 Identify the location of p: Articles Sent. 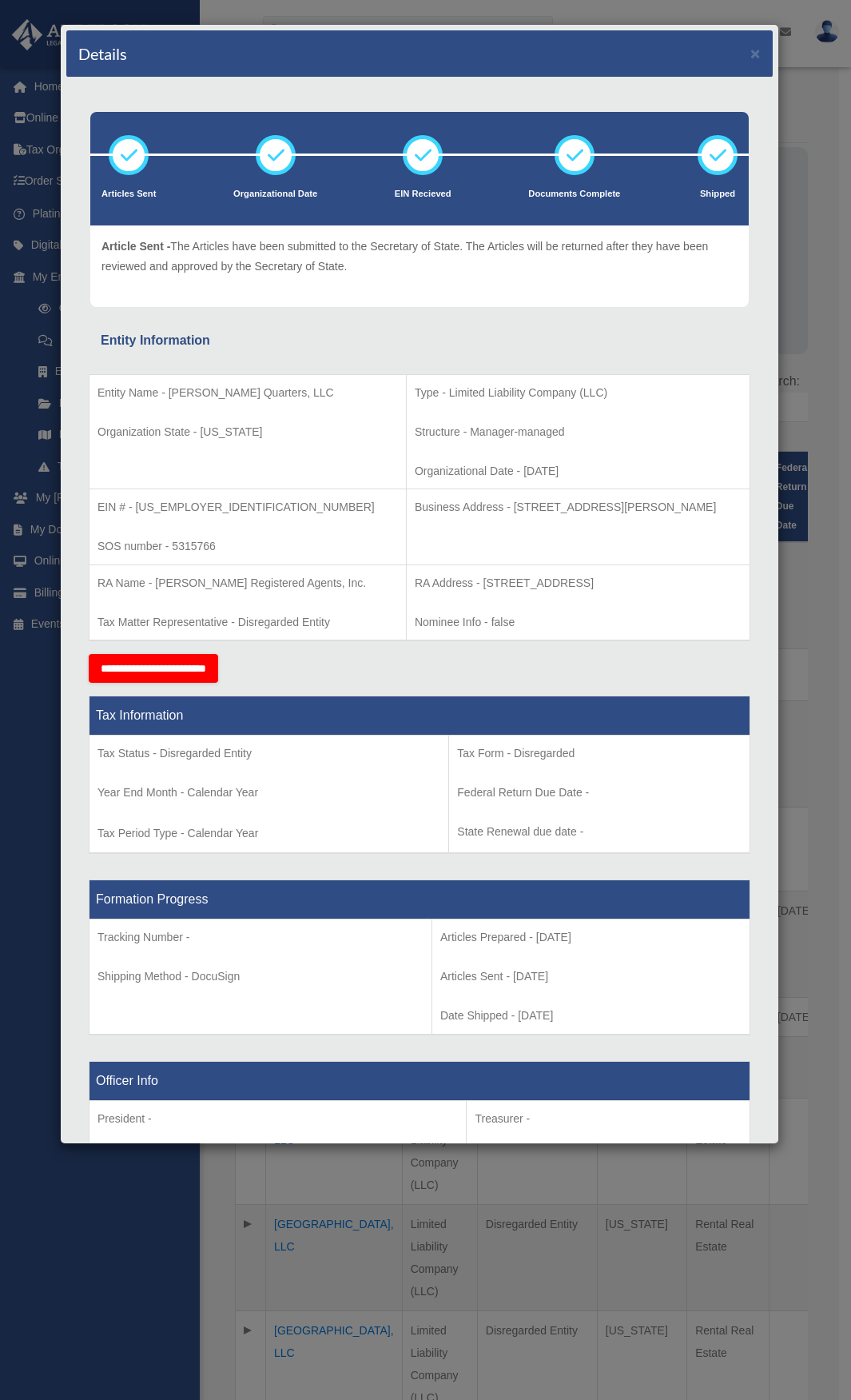
(129, 194).